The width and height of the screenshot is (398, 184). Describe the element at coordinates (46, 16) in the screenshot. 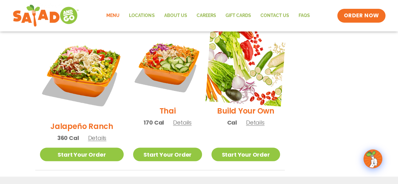

I see `img: new-SAG-logo-768×292` at that location.